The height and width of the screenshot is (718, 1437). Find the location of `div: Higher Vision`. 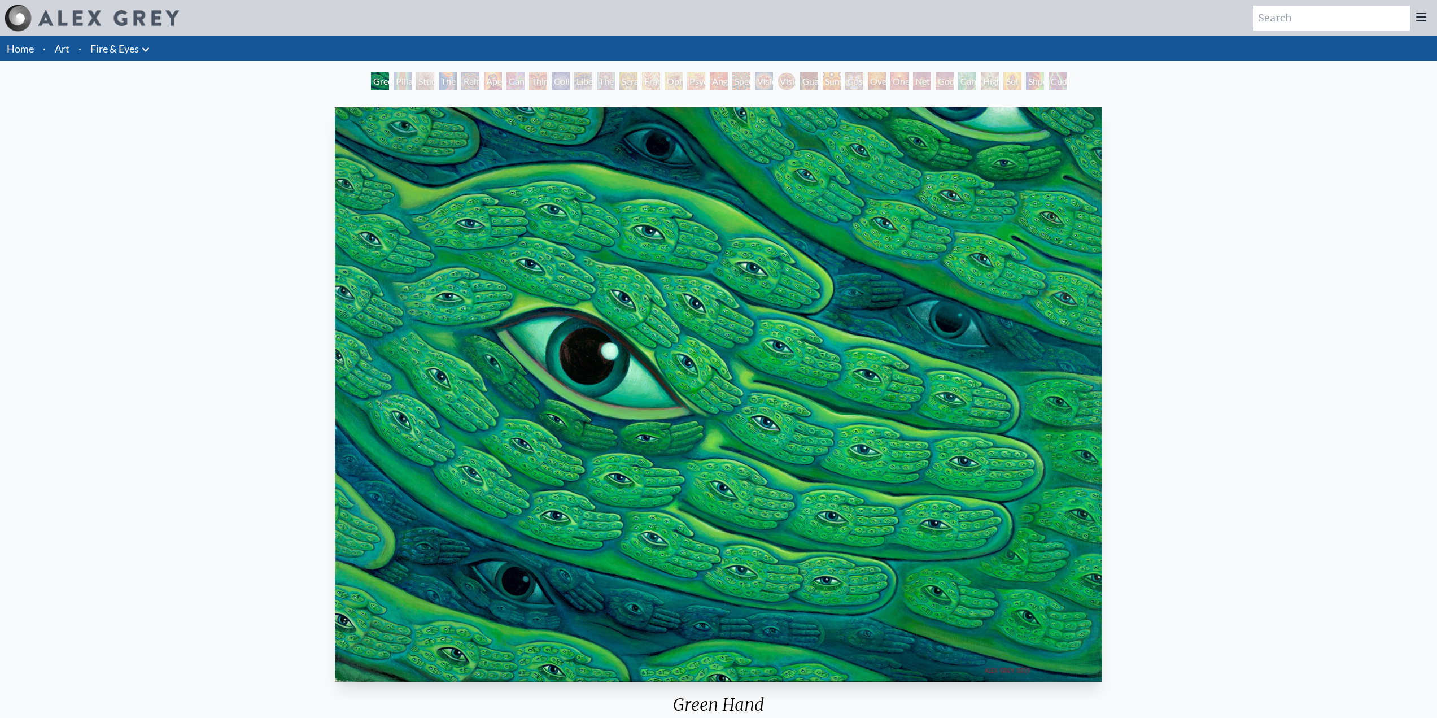

div: Higher Vision is located at coordinates (990, 81).